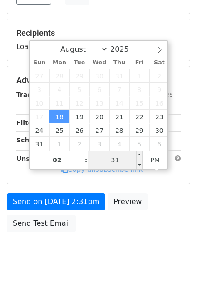  Describe the element at coordinates (79, 103) in the screenshot. I see `span: August 12, 2025` at that location.